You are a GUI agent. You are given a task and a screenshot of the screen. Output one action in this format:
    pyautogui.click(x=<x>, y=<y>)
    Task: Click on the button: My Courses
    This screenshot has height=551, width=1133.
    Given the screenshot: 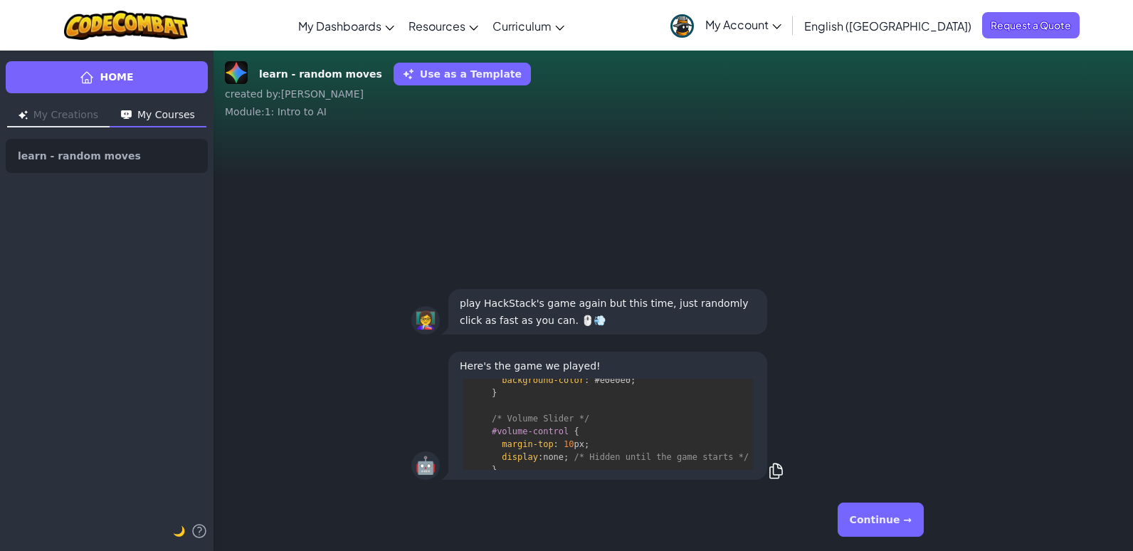 What is the action you would take?
    pyautogui.click(x=158, y=116)
    